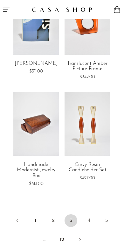  What do you see at coordinates (107, 221) in the screenshot?
I see `a: 5` at bounding box center [107, 221].